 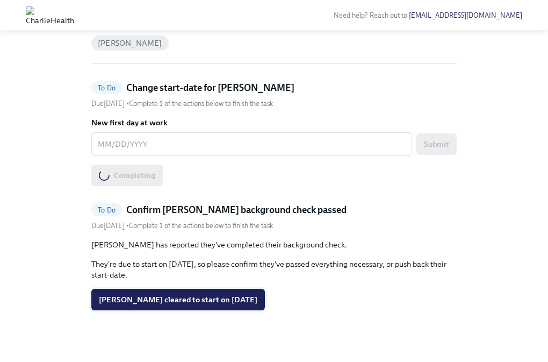 What do you see at coordinates (428, 15) in the screenshot?
I see `span: Need help? Reach out to` at bounding box center [428, 15].